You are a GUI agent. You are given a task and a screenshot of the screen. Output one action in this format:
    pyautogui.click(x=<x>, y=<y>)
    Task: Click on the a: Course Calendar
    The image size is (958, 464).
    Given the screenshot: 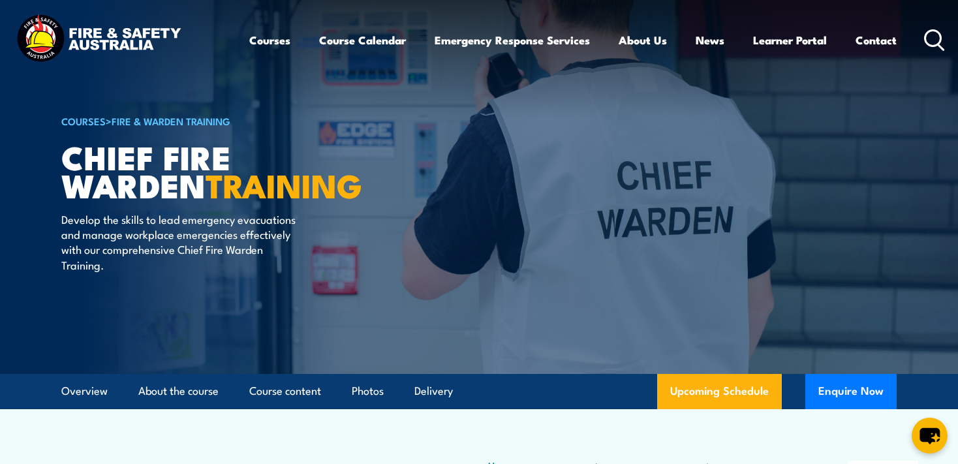 What is the action you would take?
    pyautogui.click(x=362, y=40)
    